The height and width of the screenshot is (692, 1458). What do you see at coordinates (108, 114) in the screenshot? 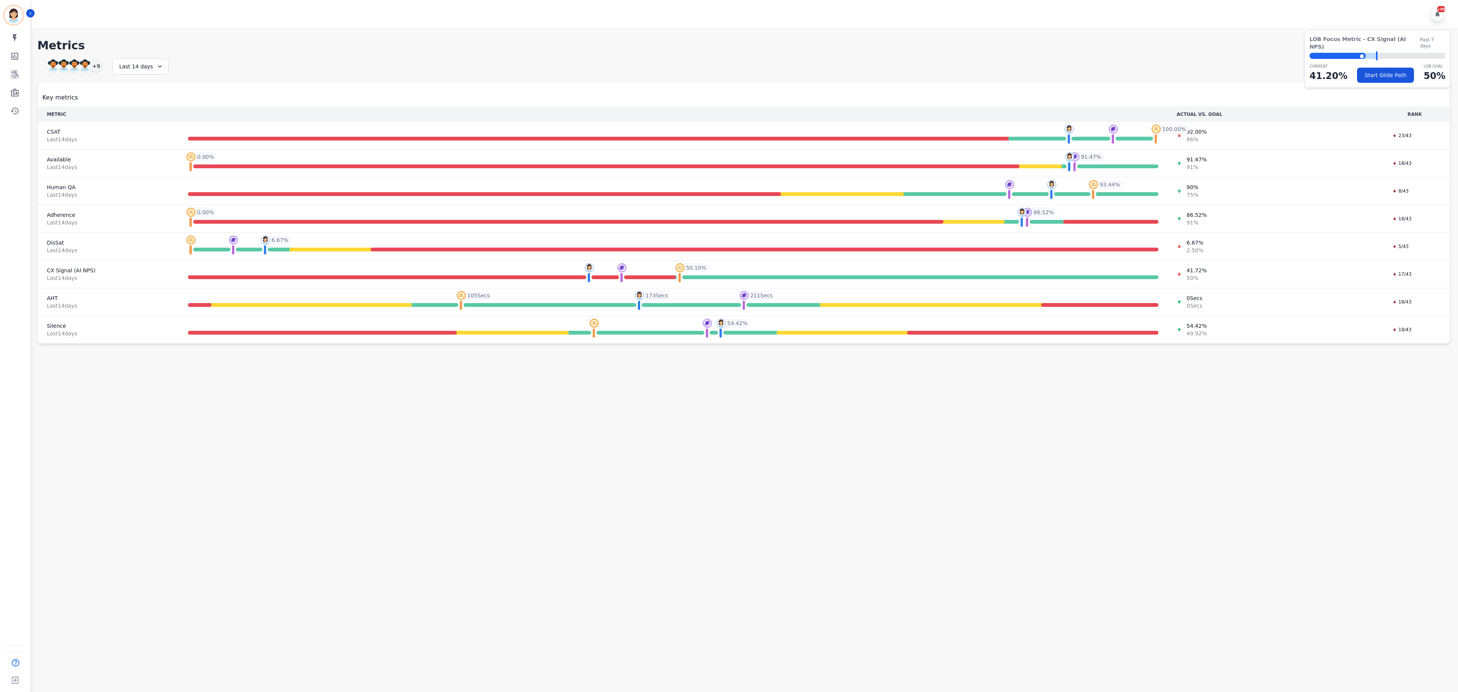
I see `th: METRIC` at bounding box center [108, 114].